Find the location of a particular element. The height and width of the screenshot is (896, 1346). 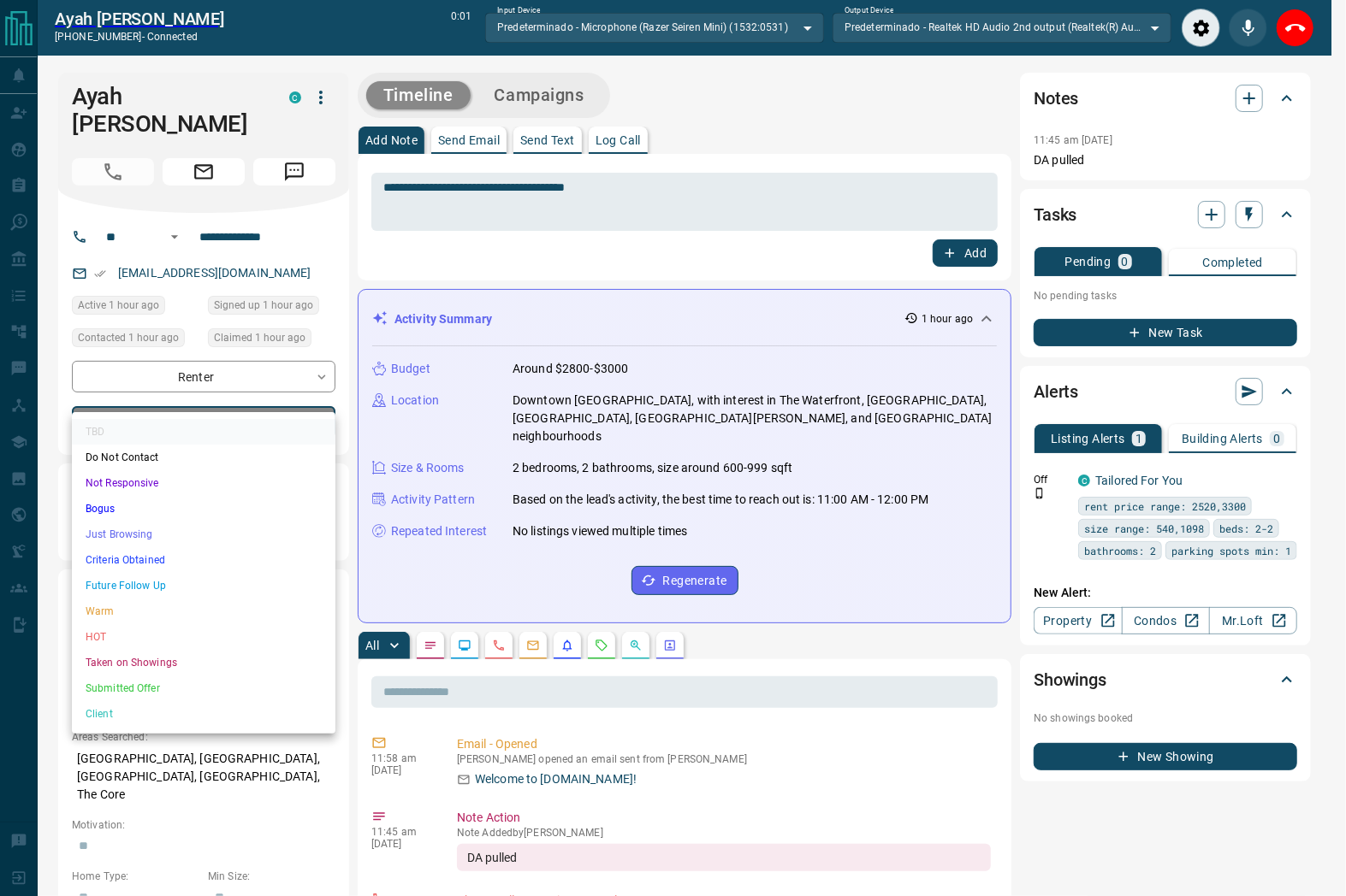

li: Not Responsive is located at coordinates (204, 483).